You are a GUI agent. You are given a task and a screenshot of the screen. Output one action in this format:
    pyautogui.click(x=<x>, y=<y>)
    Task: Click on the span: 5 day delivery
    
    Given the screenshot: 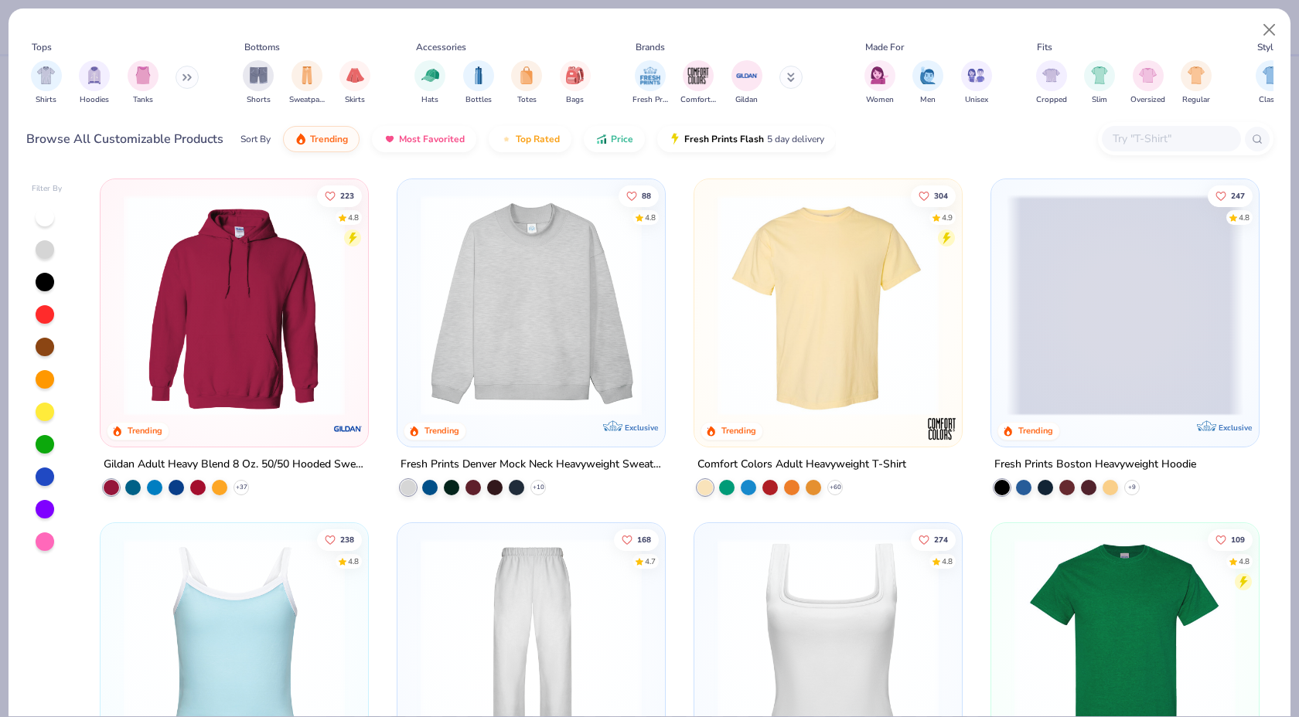 What is the action you would take?
    pyautogui.click(x=796, y=139)
    